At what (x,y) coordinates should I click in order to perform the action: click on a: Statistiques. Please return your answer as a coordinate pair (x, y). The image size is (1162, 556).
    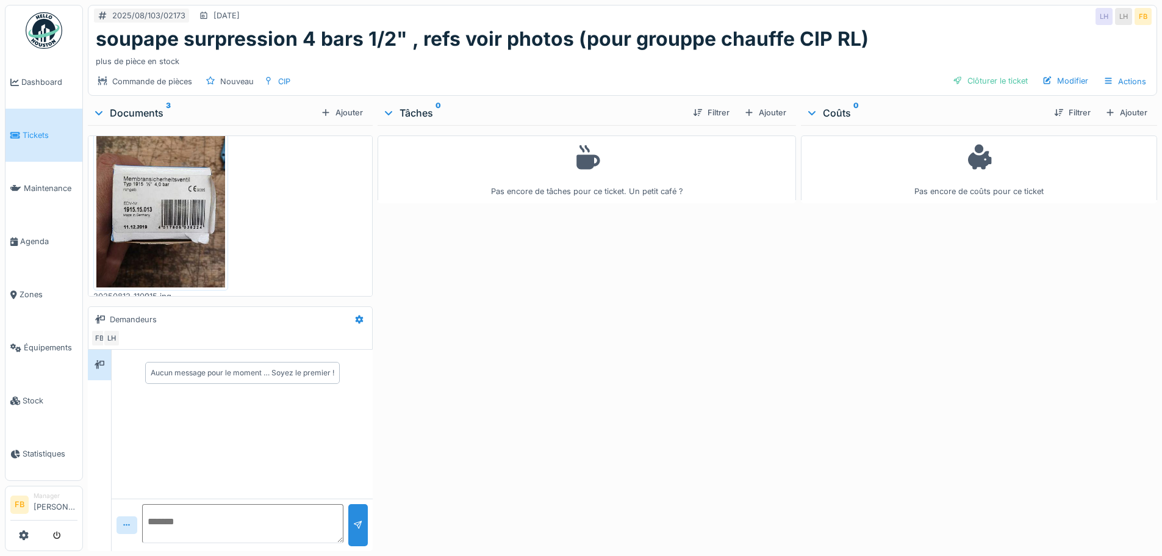
    Looking at the image, I should click on (44, 453).